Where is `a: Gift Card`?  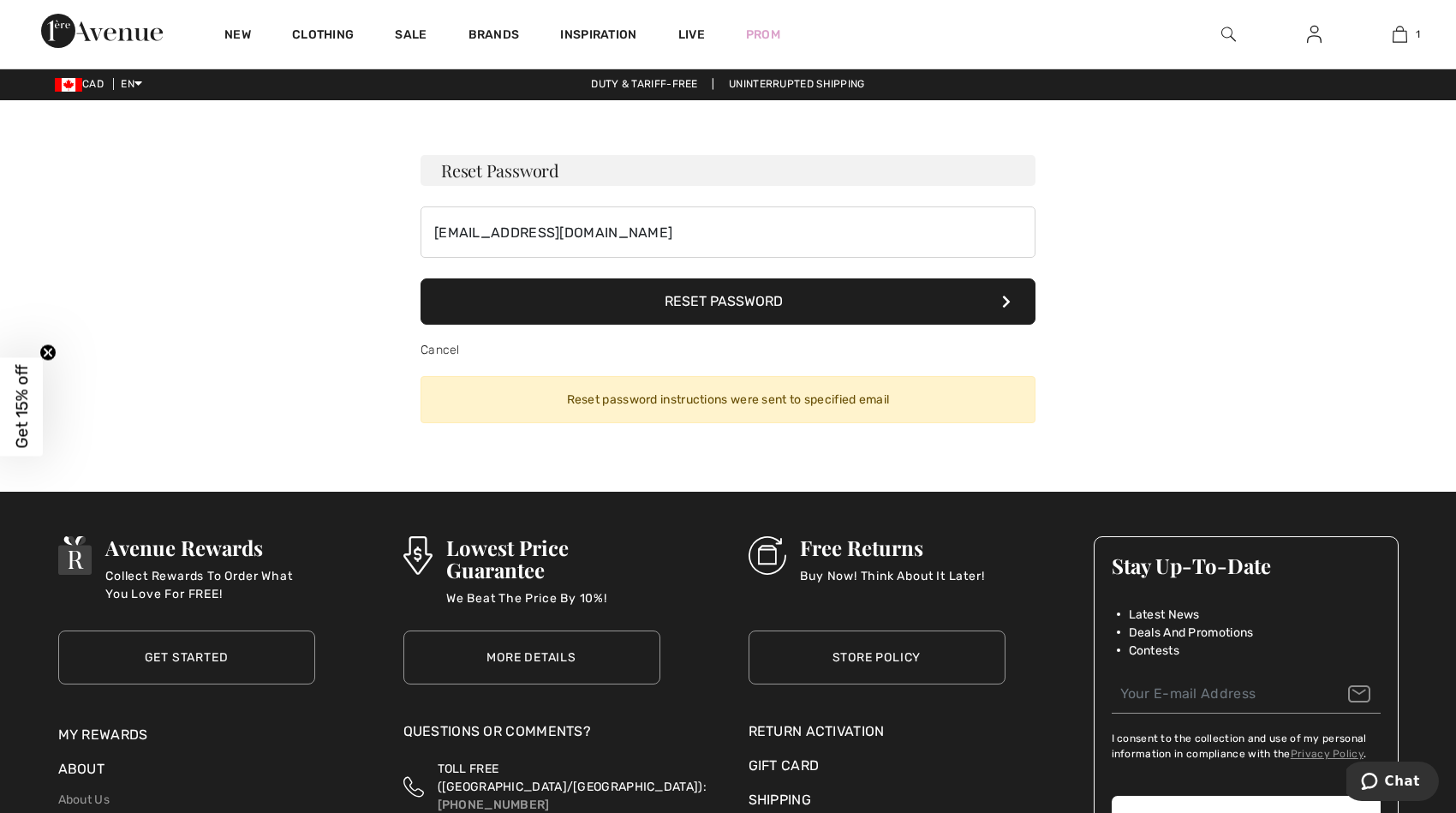
a: Gift Card is located at coordinates (877, 767).